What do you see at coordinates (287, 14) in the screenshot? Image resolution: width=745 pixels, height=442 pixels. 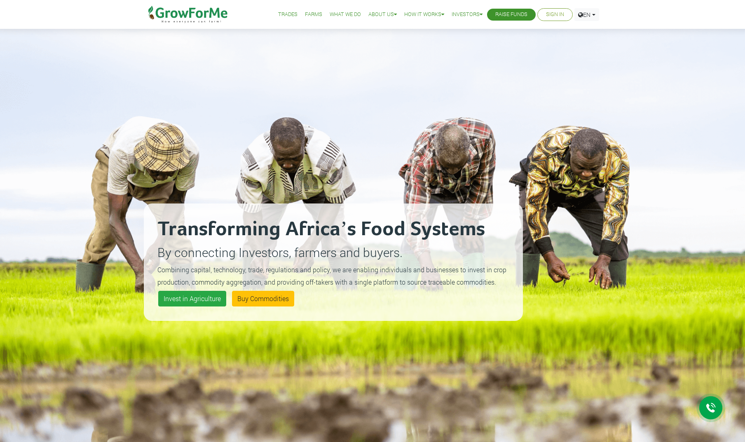 I see `a: Trades` at bounding box center [287, 14].